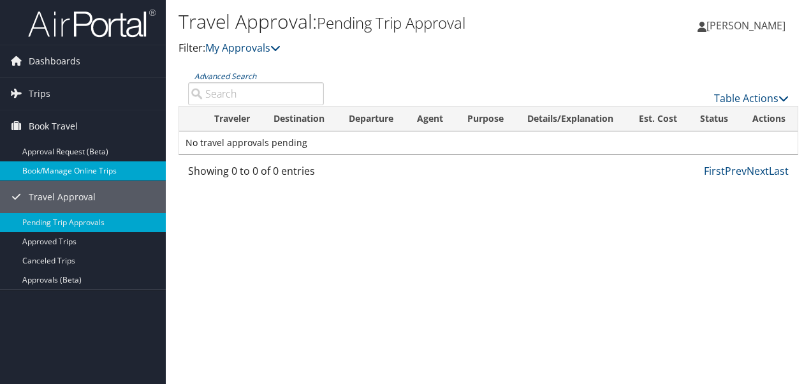  Describe the element at coordinates (53, 126) in the screenshot. I see `span: Book Travel` at that location.